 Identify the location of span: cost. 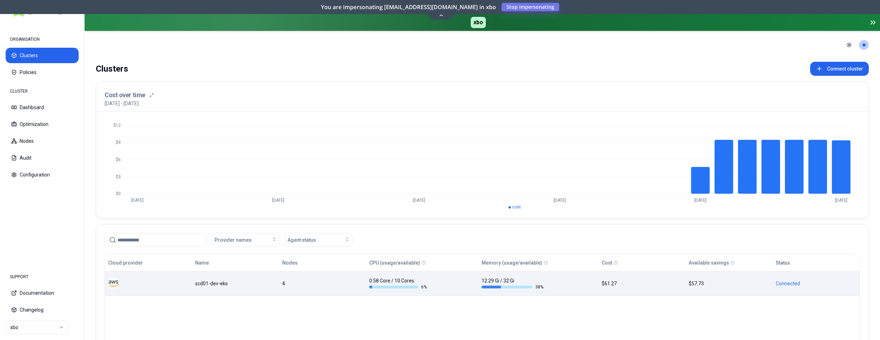
(516, 207).